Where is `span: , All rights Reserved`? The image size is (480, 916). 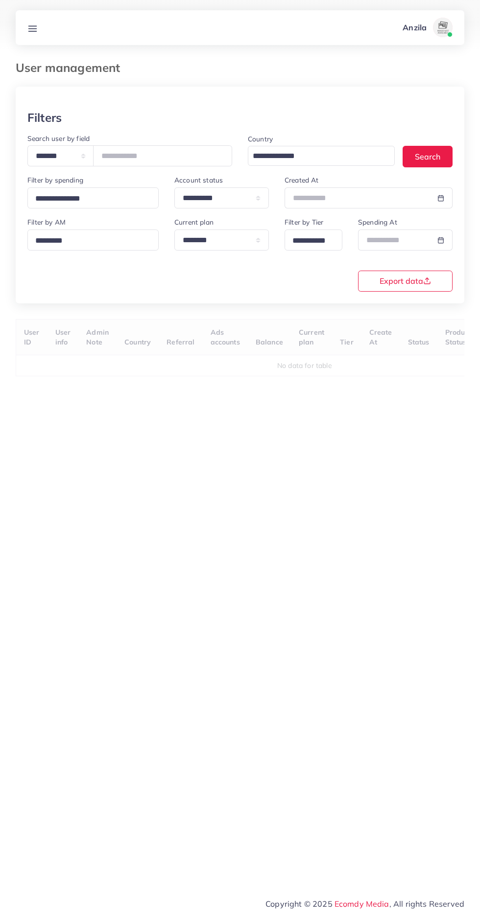
span: , All rights Reserved is located at coordinates (426, 904).